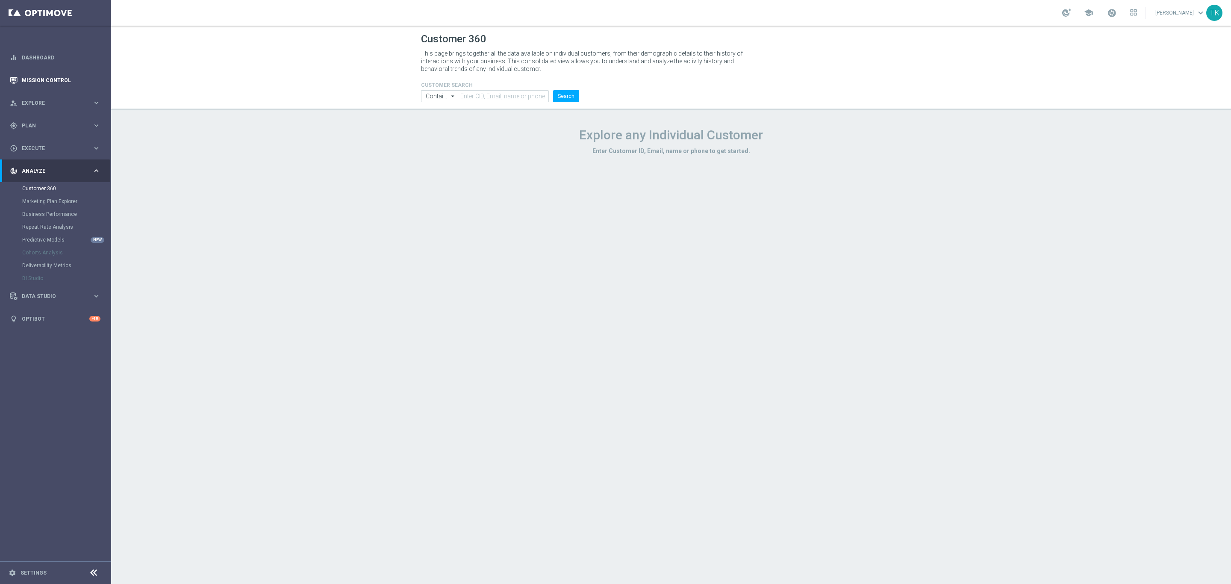 The image size is (1231, 584). I want to click on a: Repeat Rate Analysis, so click(56, 227).